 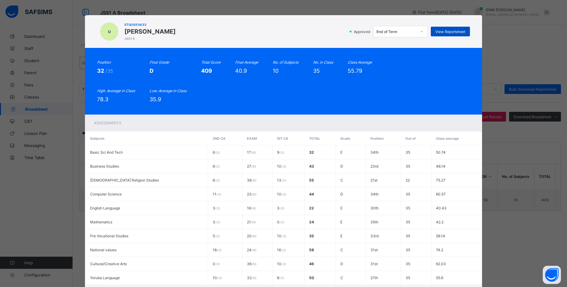 What do you see at coordinates (116, 91) in the screenshot?
I see `i: High. Average in Class` at bounding box center [116, 91].